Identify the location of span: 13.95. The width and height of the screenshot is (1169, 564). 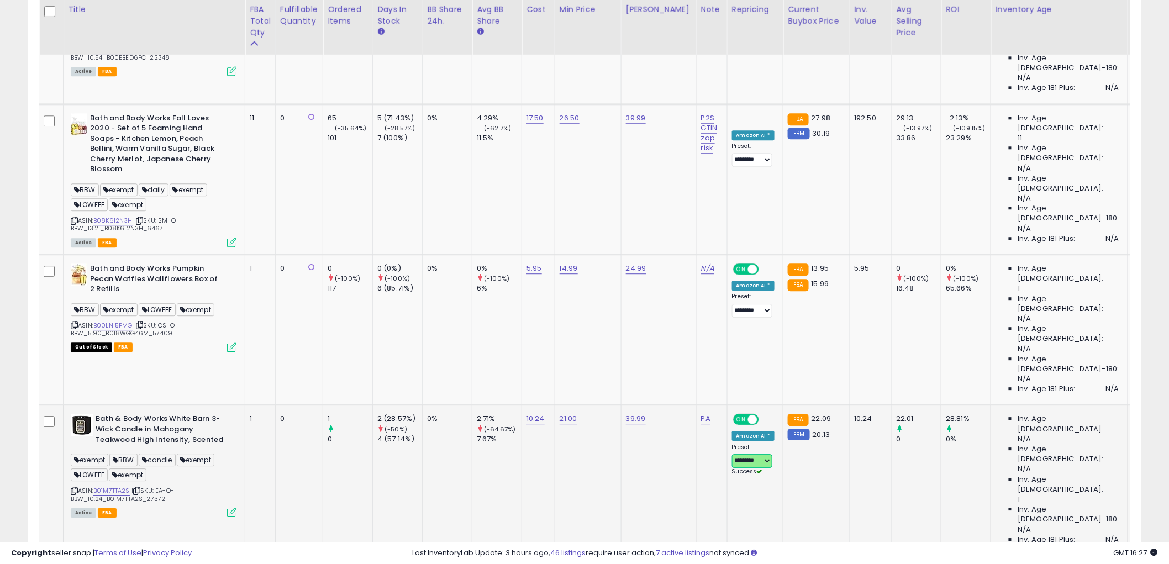
(820, 268).